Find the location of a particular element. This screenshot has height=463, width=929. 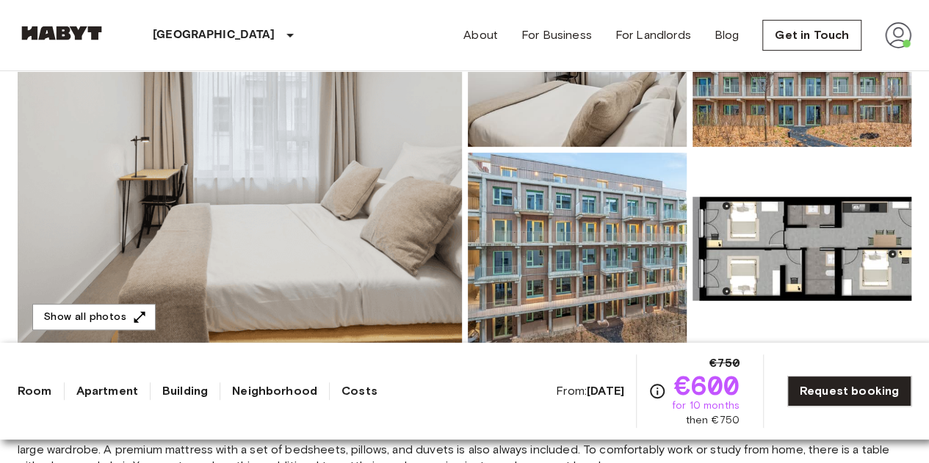

span: €600 is located at coordinates (707, 386).